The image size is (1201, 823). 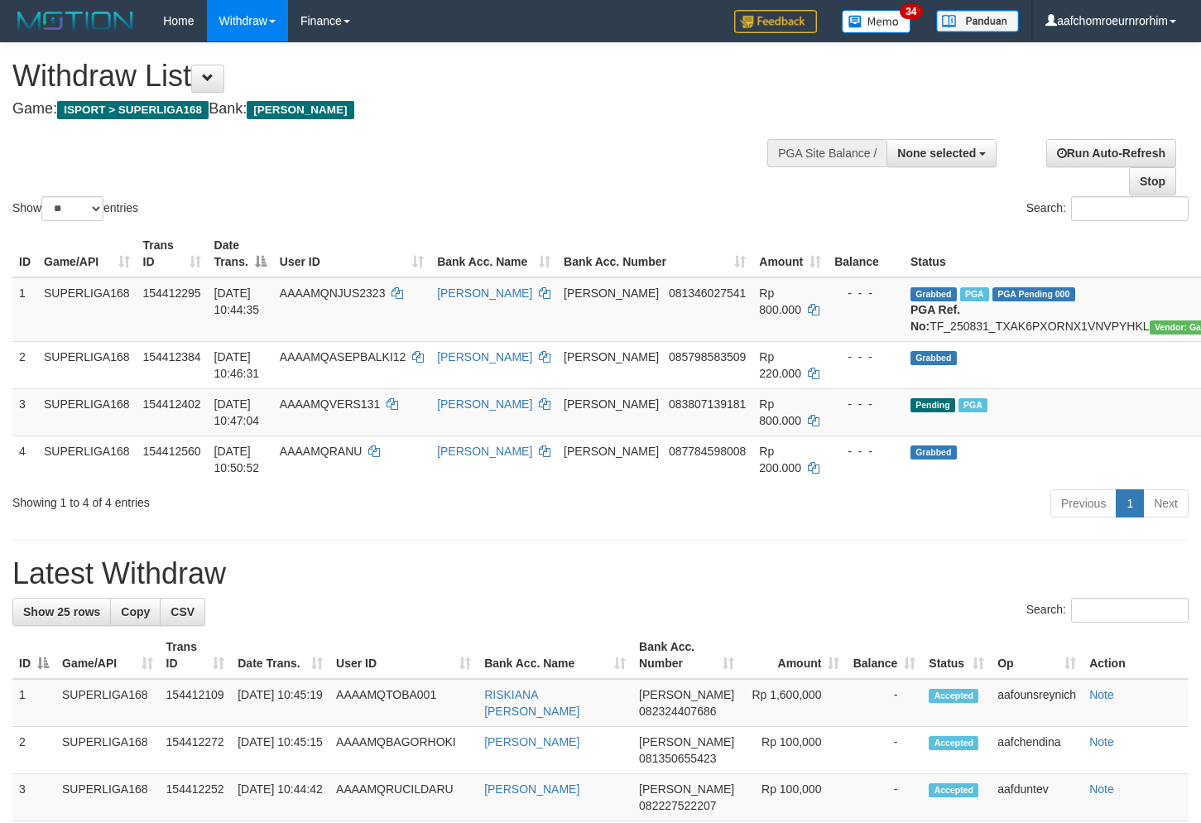 What do you see at coordinates (707, 293) in the screenshot?
I see `span: Copy 081346027541 to clipboard` at bounding box center [707, 293].